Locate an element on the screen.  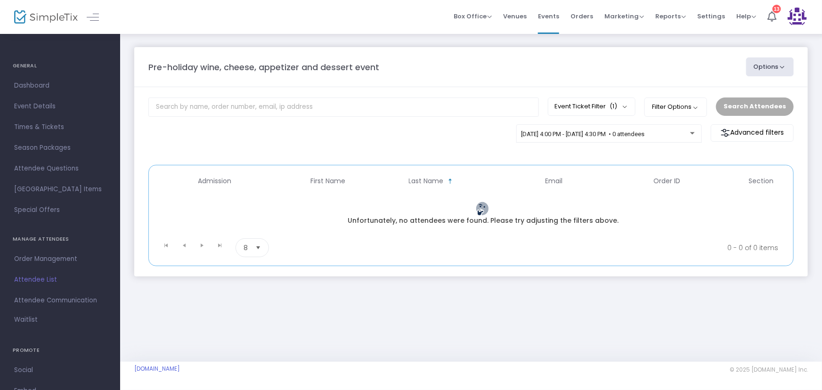
h4: PROMOTE is located at coordinates (60, 351).